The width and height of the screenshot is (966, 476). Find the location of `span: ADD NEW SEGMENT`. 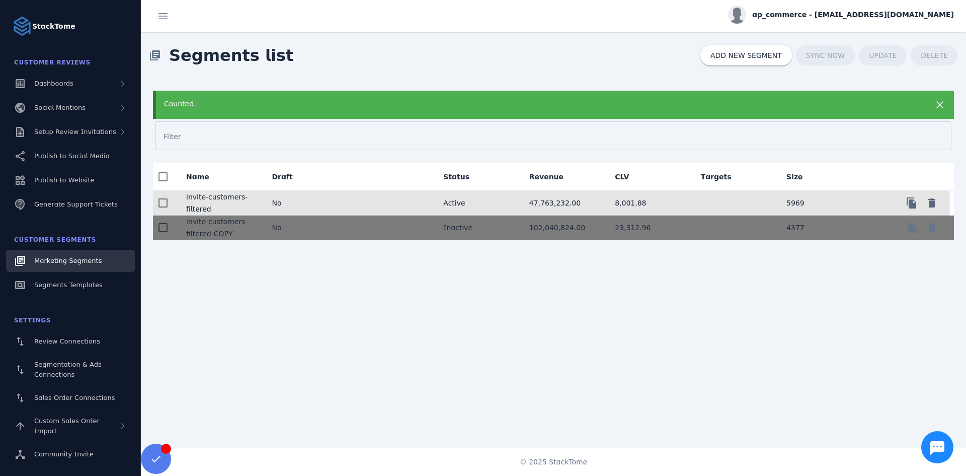

span: ADD NEW SEGMENT is located at coordinates (746, 55).